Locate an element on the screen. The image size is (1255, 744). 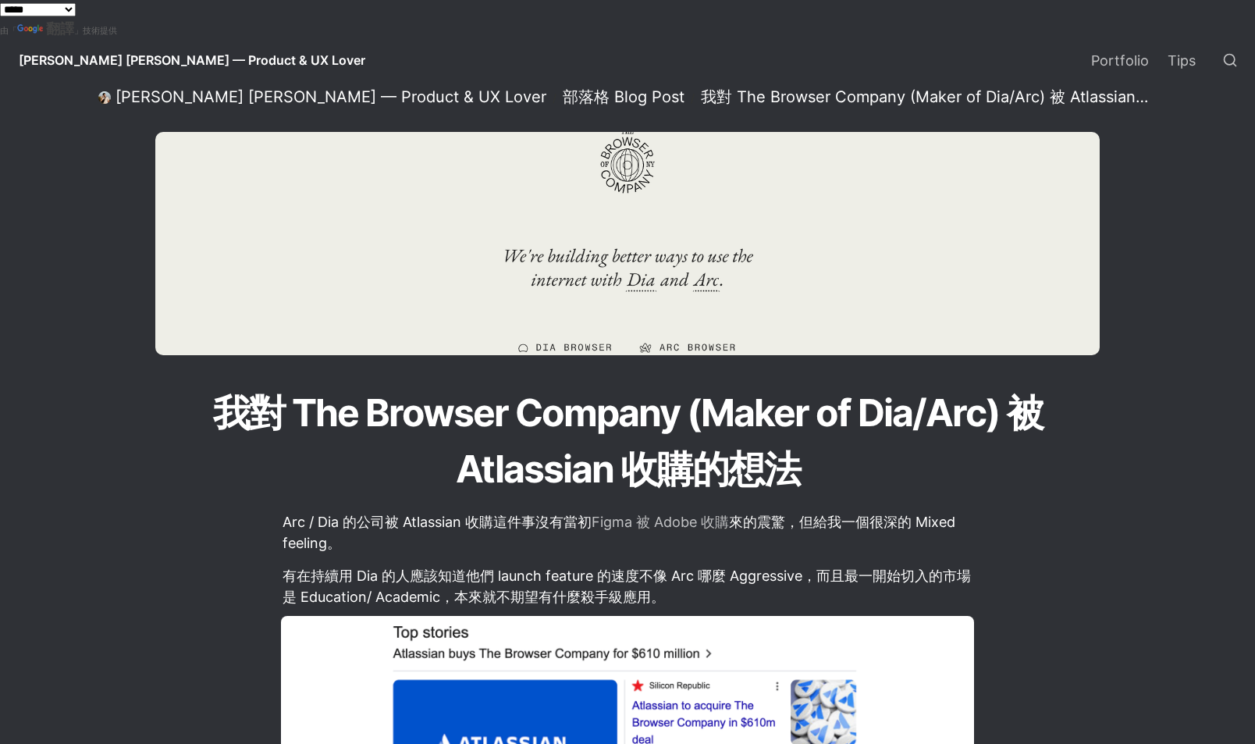
div: 部落格 Blog Post is located at coordinates (624, 97).